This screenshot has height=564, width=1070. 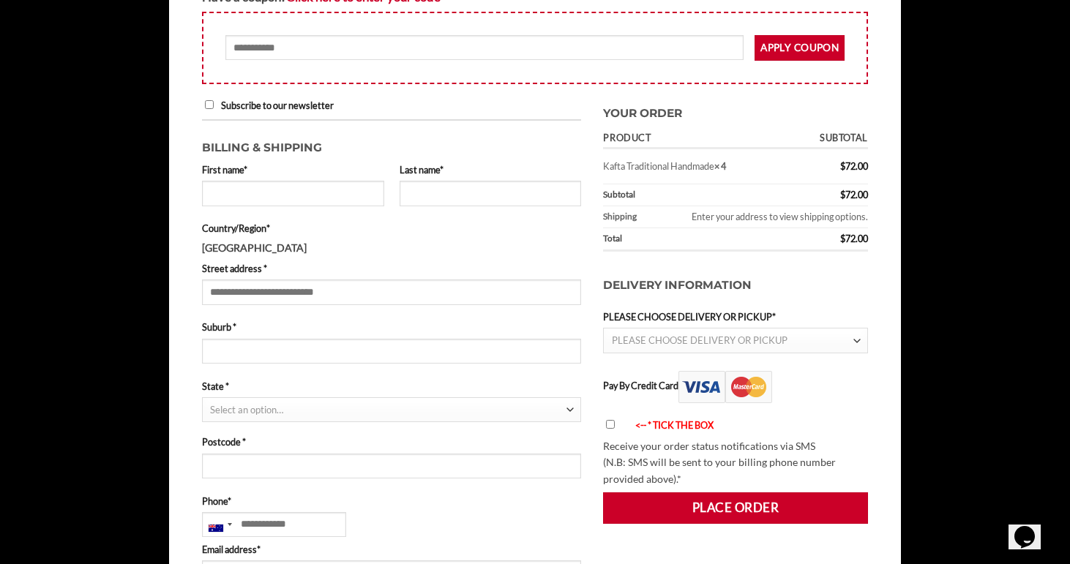 What do you see at coordinates (391, 501) in the screenshot?
I see `label: Phone` at bounding box center [391, 501].